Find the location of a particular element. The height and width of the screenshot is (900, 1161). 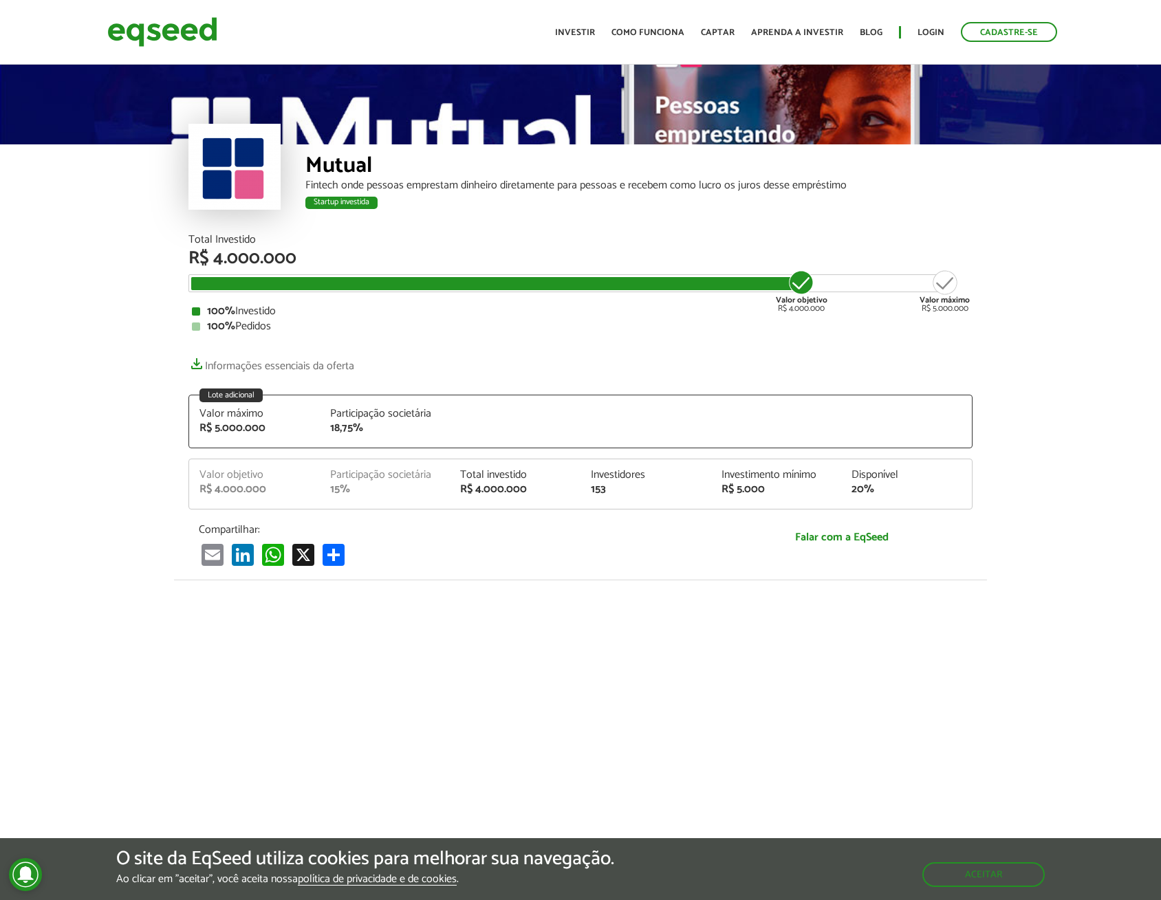

div: 15% is located at coordinates (385, 490).